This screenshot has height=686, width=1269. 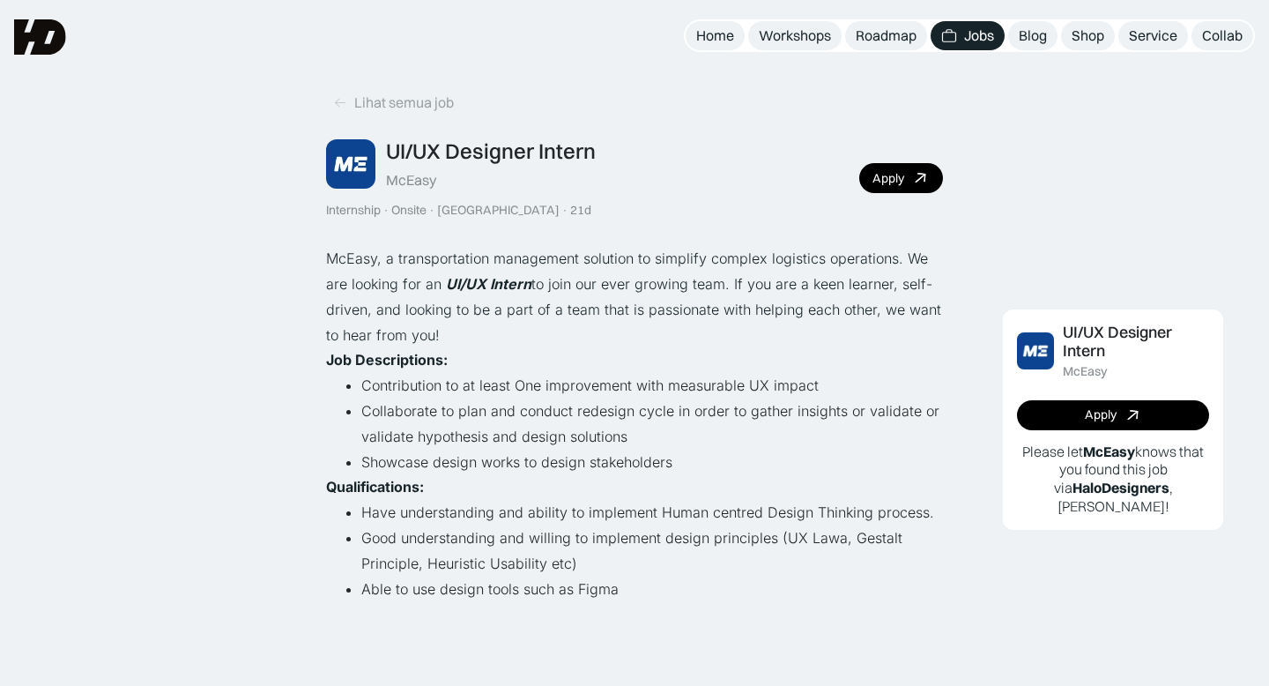 What do you see at coordinates (715, 35) in the screenshot?
I see `a: Home` at bounding box center [715, 35].